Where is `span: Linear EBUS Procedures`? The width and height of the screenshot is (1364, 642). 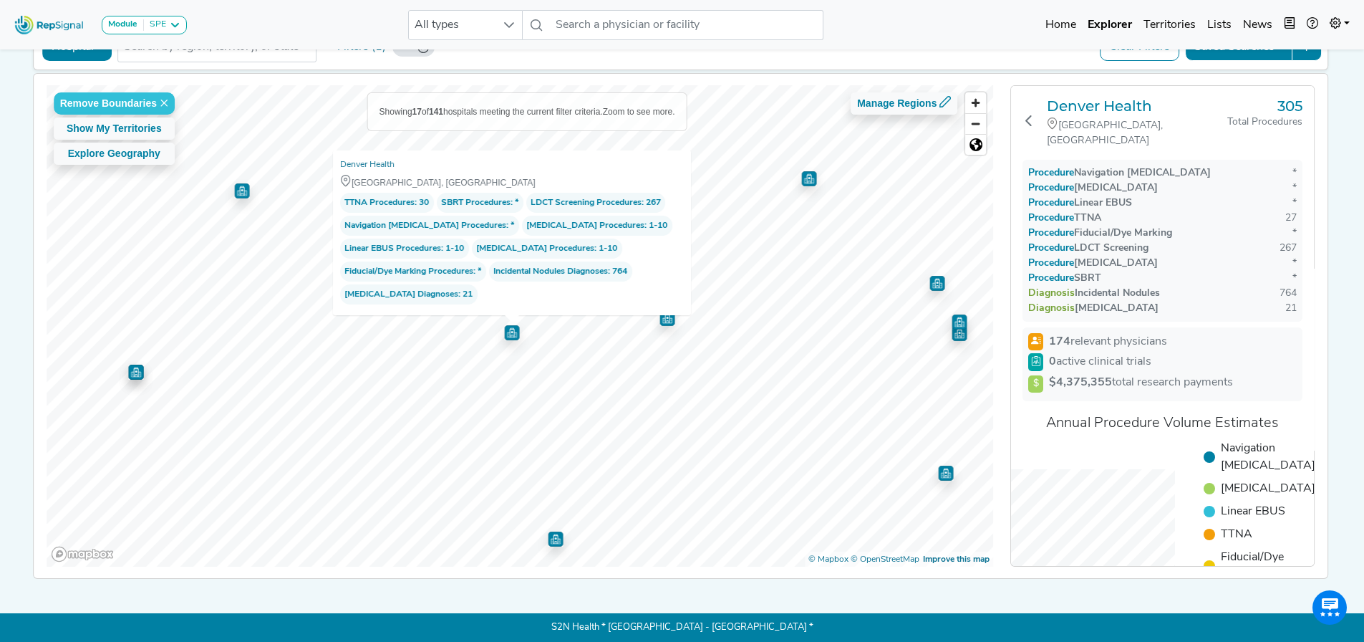 span: Linear EBUS Procedures is located at coordinates (392, 248).